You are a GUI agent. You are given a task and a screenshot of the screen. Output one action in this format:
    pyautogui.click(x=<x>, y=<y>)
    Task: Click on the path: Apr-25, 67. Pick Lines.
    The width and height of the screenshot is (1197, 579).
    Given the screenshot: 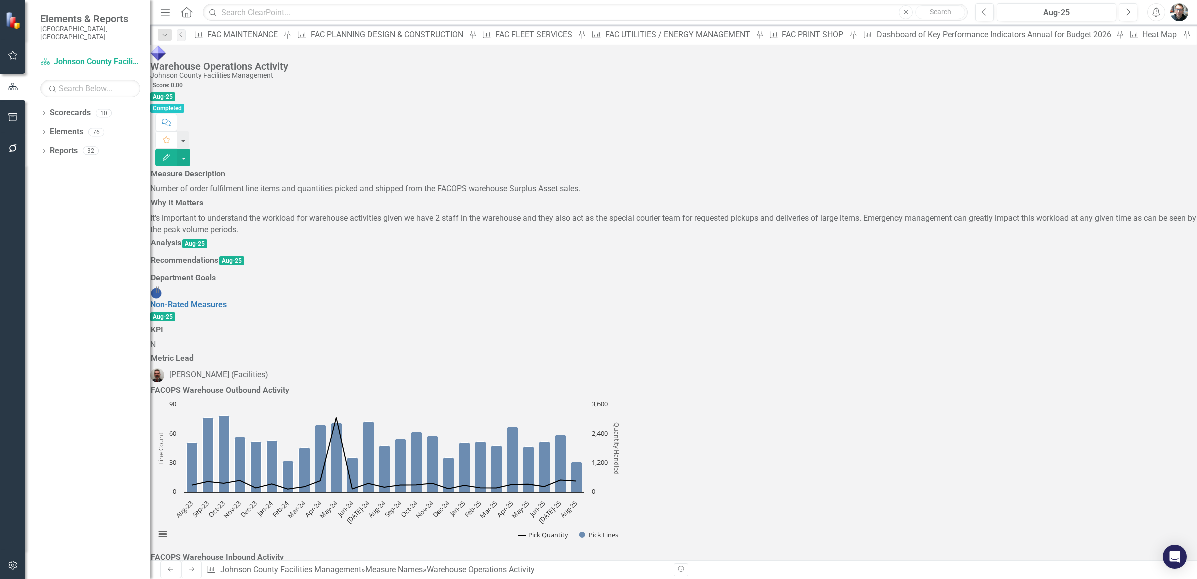 What is the action you would take?
    pyautogui.click(x=513, y=459)
    